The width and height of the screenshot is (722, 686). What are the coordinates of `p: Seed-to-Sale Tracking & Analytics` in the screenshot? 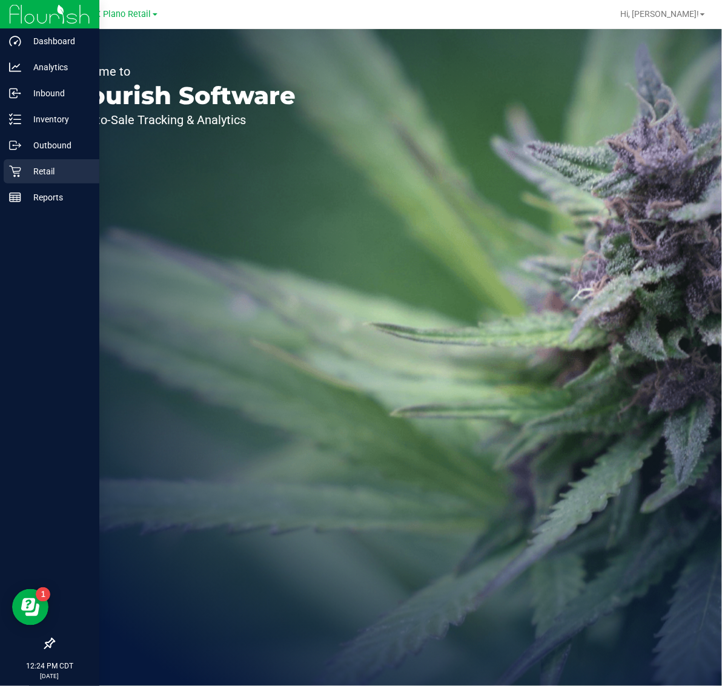 It's located at (181, 120).